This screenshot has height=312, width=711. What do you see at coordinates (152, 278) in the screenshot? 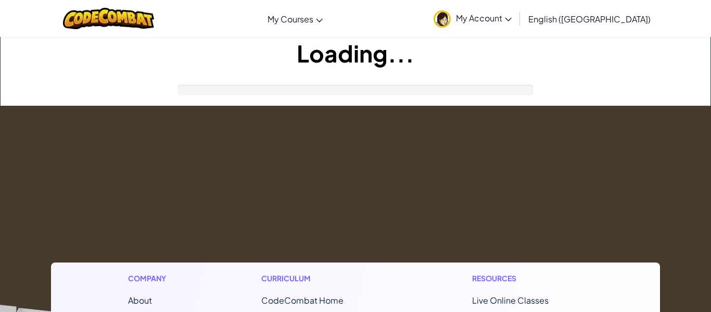
I see `h1: Company` at bounding box center [152, 278].